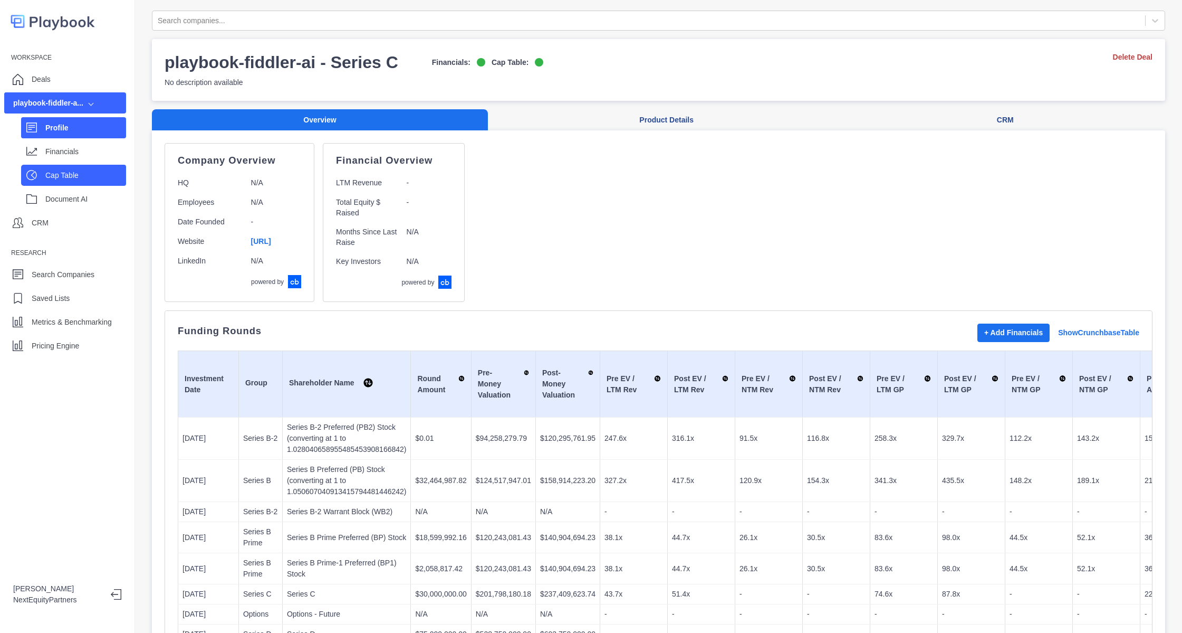 The width and height of the screenshot is (1182, 633). Describe the element at coordinates (320, 120) in the screenshot. I see `button: Overview` at that location.